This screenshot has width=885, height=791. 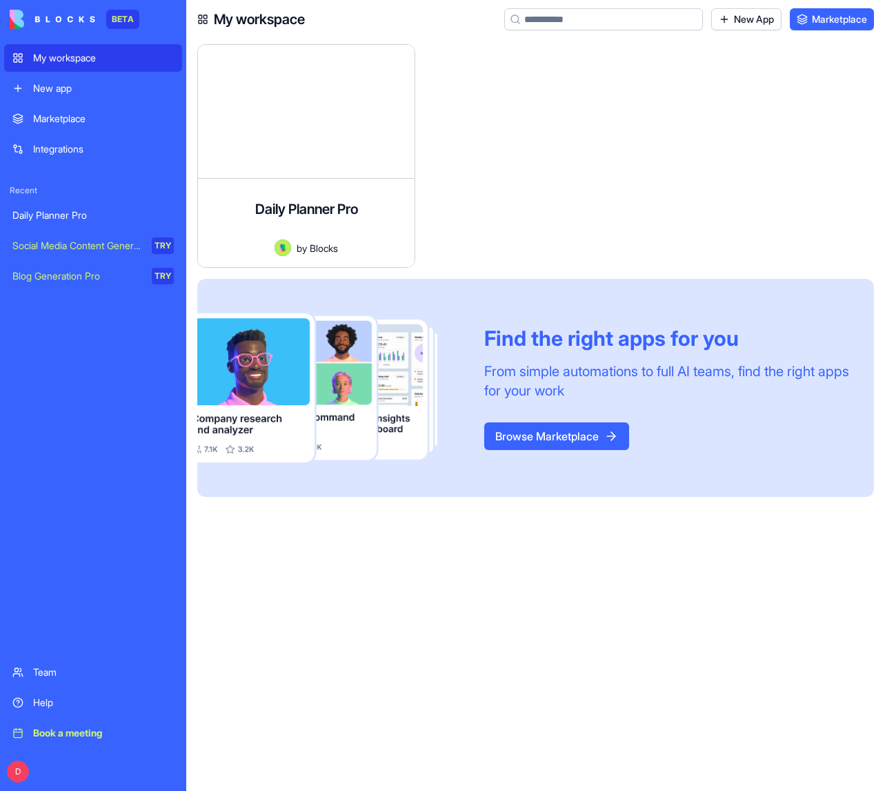 I want to click on a: Social Media Content GeneratorTRY, so click(x=93, y=246).